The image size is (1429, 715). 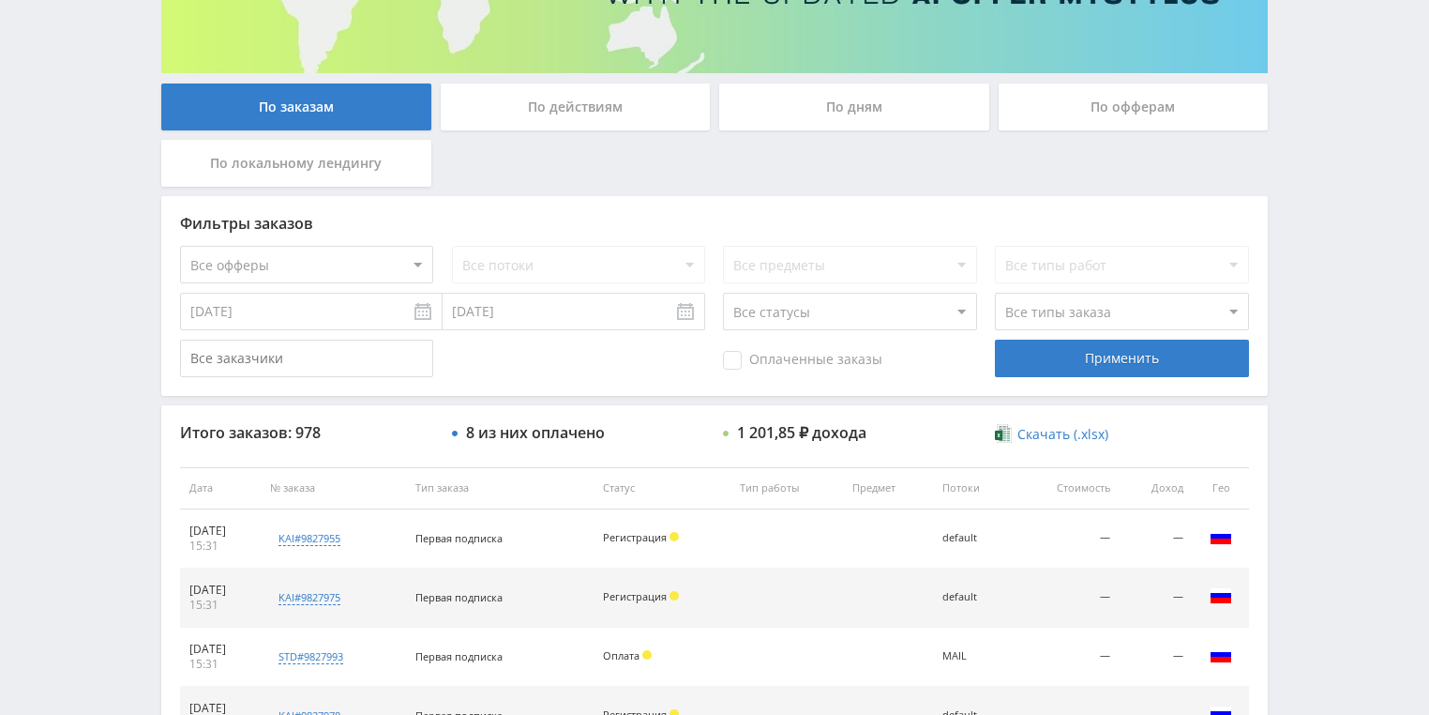 I want to click on input: Все заказчики, so click(x=307, y=358).